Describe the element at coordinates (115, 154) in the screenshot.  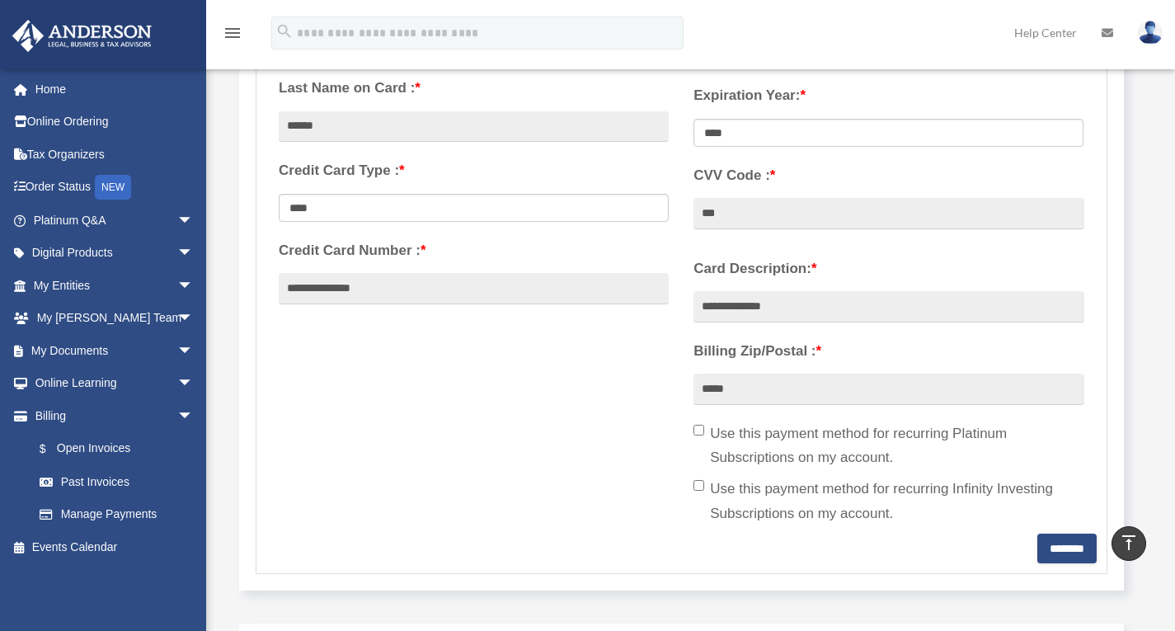
I see `a: Tax Organizers` at that location.